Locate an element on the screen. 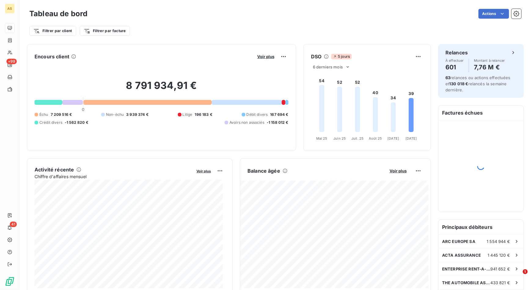 This screenshot has height=290, width=531. span: Non-échu is located at coordinates (115, 115).